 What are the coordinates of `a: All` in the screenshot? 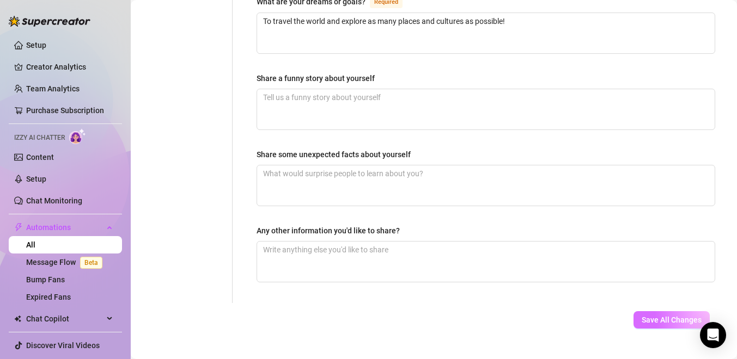 It's located at (30, 245).